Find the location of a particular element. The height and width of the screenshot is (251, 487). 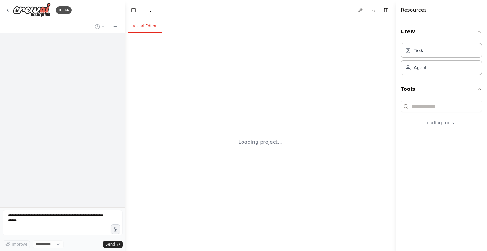

button: Tools is located at coordinates (441, 89).